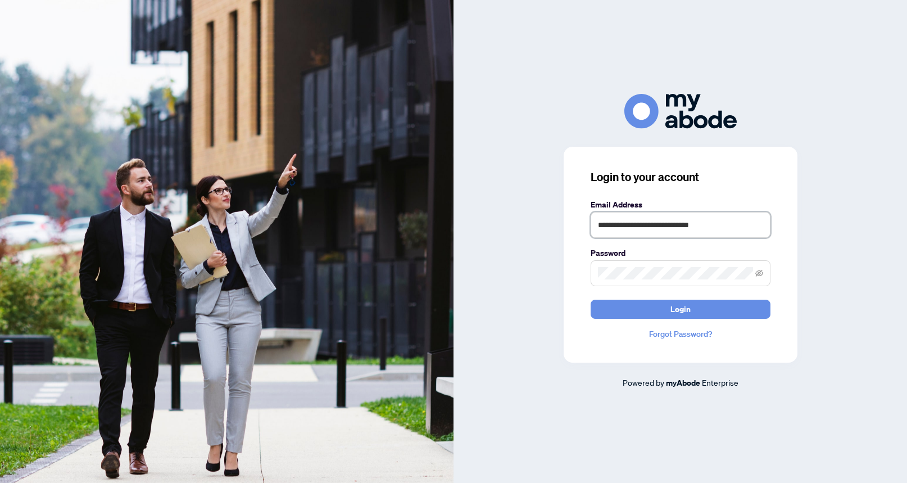 This screenshot has width=907, height=483. I want to click on span: Enterprise, so click(720, 382).